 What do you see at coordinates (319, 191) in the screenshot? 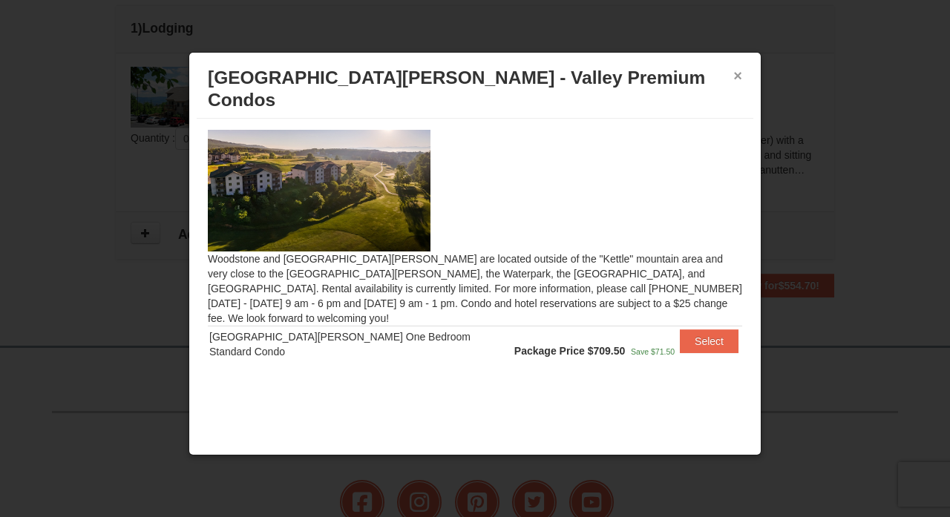
I see `img: 19219041-4-ec11c166.jpg` at bounding box center [319, 191].